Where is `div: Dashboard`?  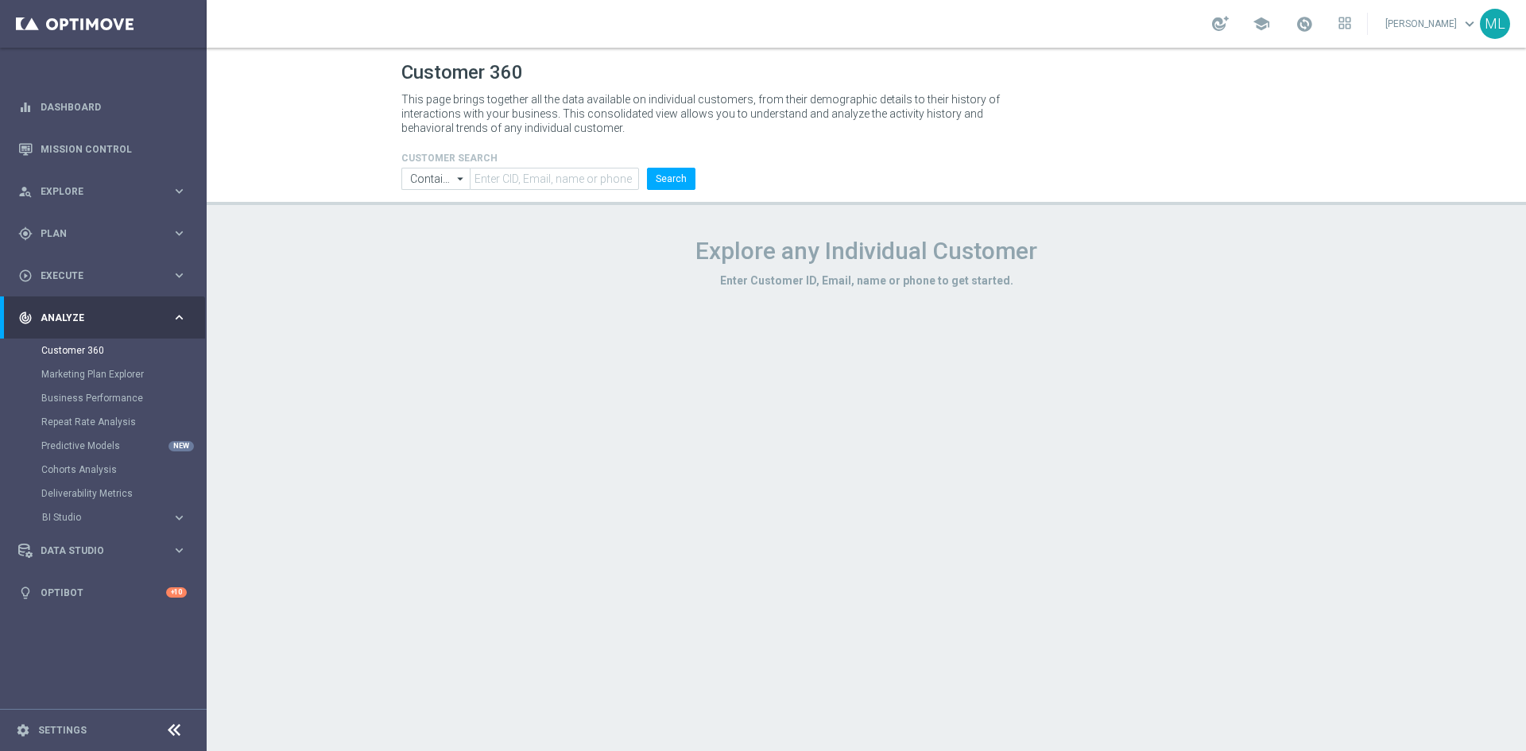
div: Dashboard is located at coordinates (103, 106).